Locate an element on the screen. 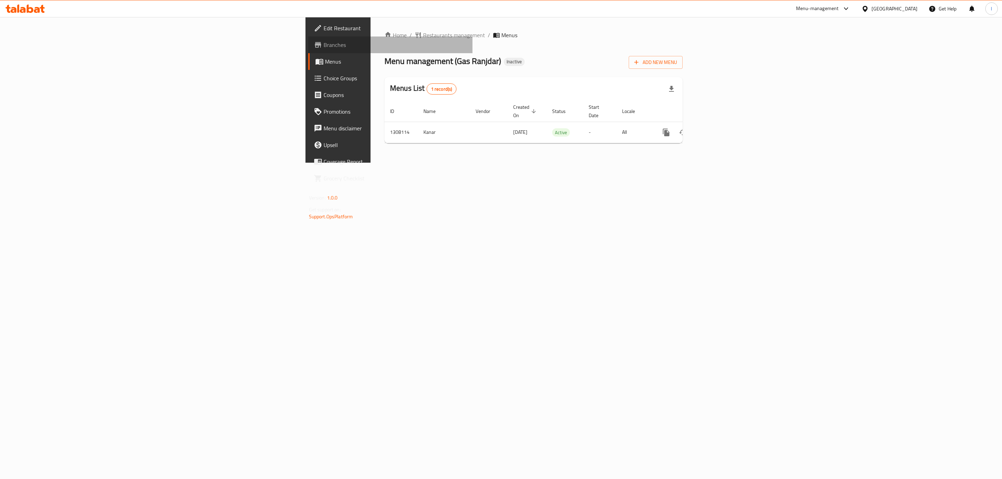  a: Grocery Checklist is located at coordinates (390, 178).